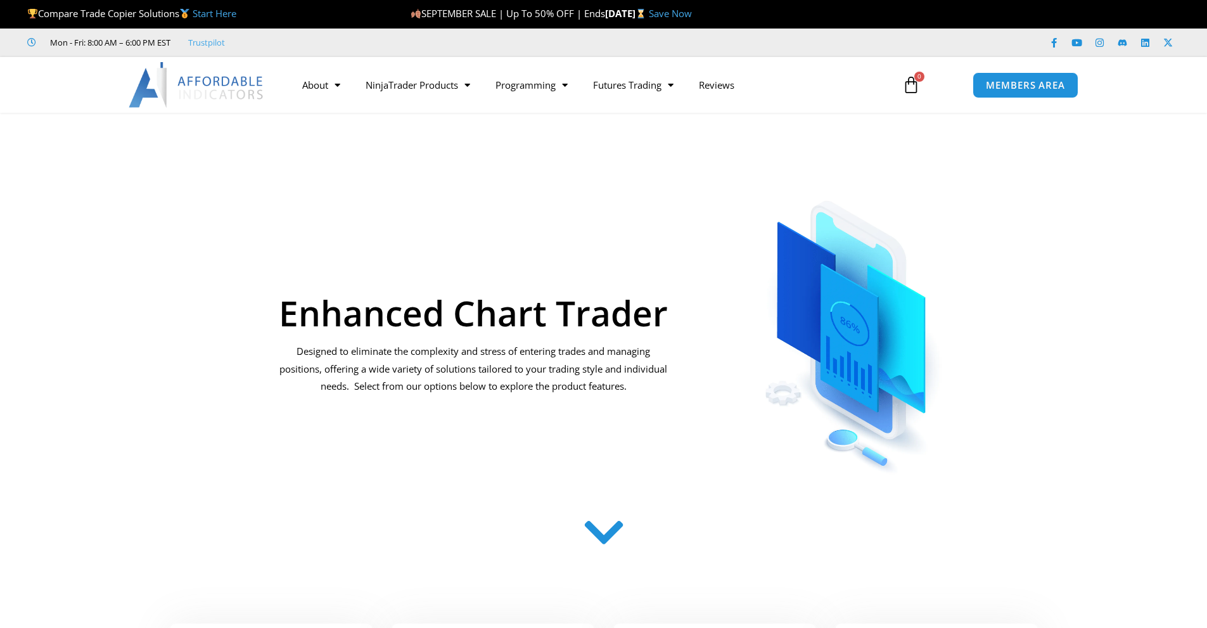 This screenshot has width=1207, height=628. Describe the element at coordinates (1025, 85) in the screenshot. I see `a: MEMBERS AREA` at that location.